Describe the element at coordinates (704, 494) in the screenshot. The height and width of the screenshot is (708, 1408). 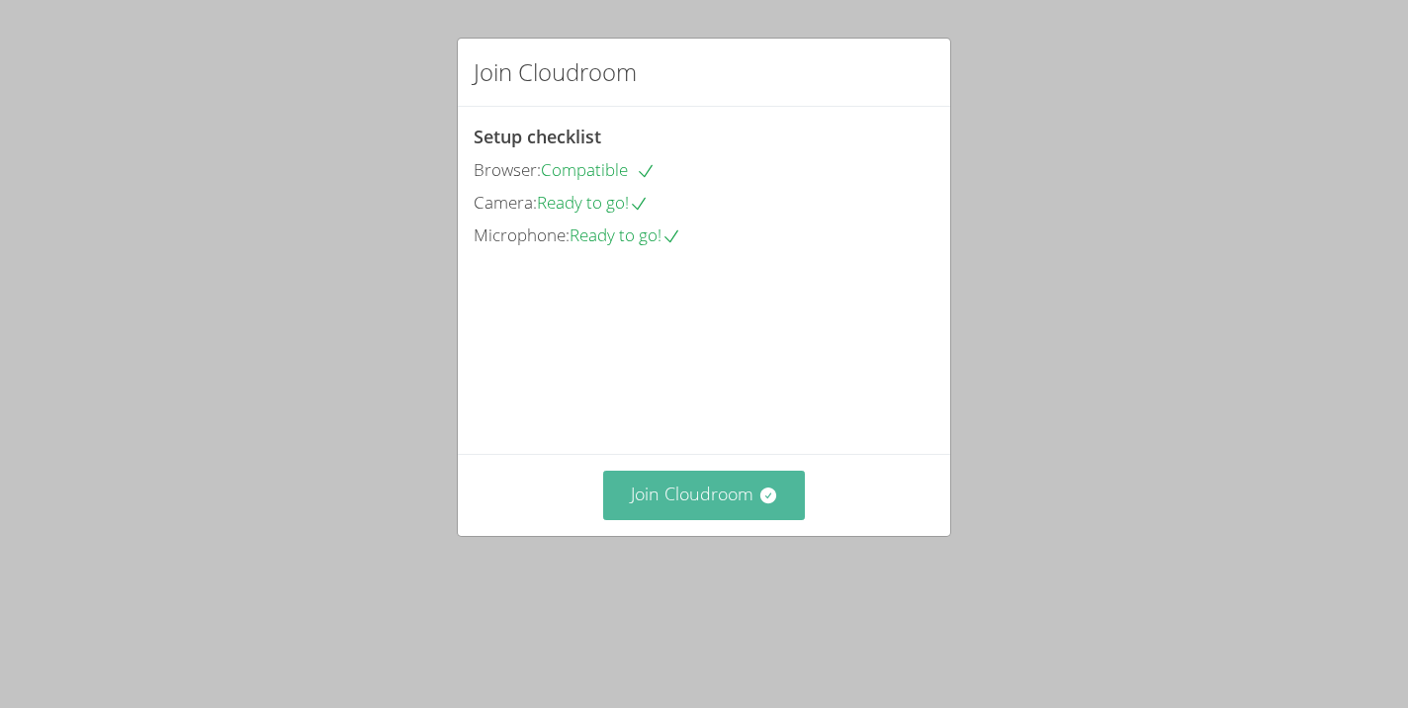
I see `button: Join Cloudroom` at that location.